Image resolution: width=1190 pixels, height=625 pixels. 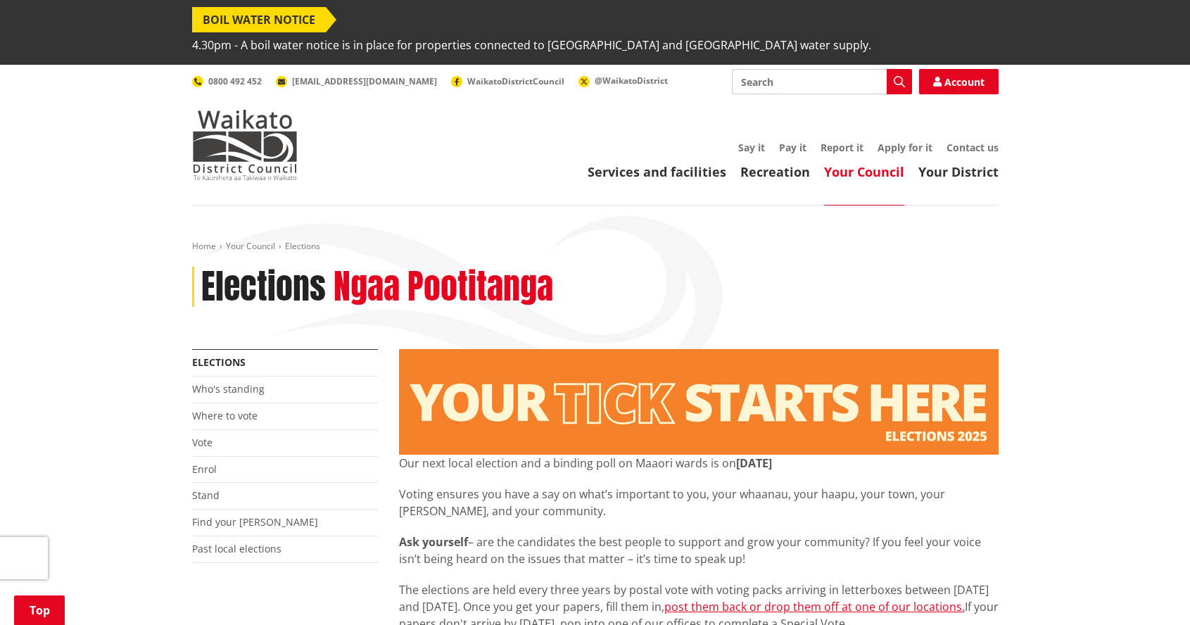 What do you see at coordinates (202, 442) in the screenshot?
I see `a: Vote` at bounding box center [202, 442].